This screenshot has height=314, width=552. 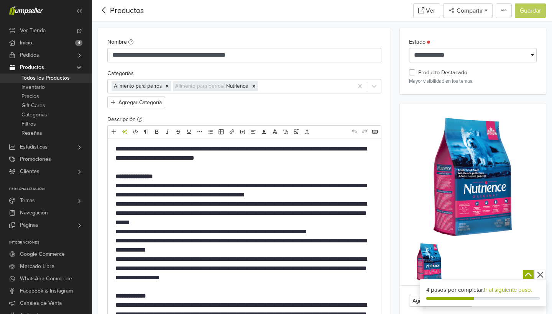 What do you see at coordinates (30, 97) in the screenshot?
I see `span: Precios` at bounding box center [30, 97].